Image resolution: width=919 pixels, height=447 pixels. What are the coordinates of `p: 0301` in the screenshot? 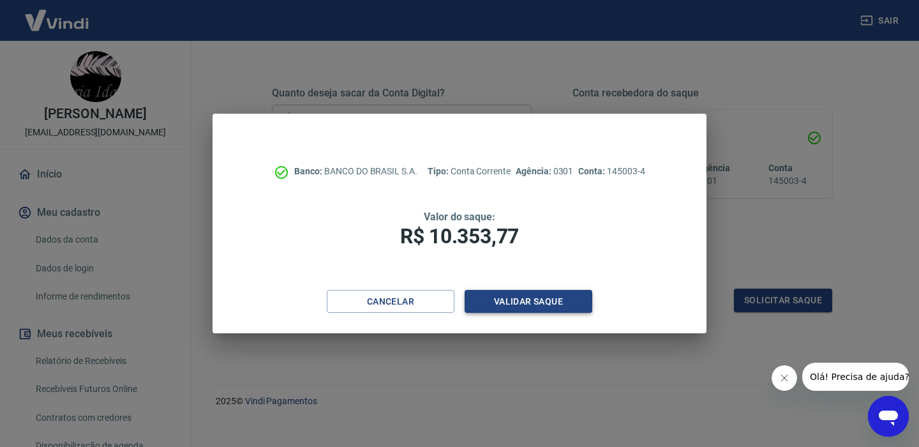 It's located at (544, 171).